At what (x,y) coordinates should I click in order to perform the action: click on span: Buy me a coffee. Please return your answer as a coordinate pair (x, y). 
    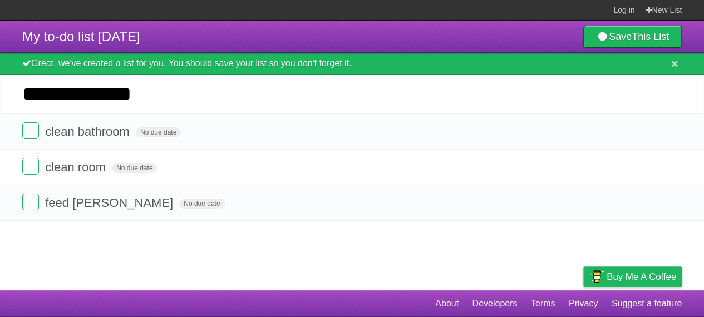
    Looking at the image, I should click on (641, 277).